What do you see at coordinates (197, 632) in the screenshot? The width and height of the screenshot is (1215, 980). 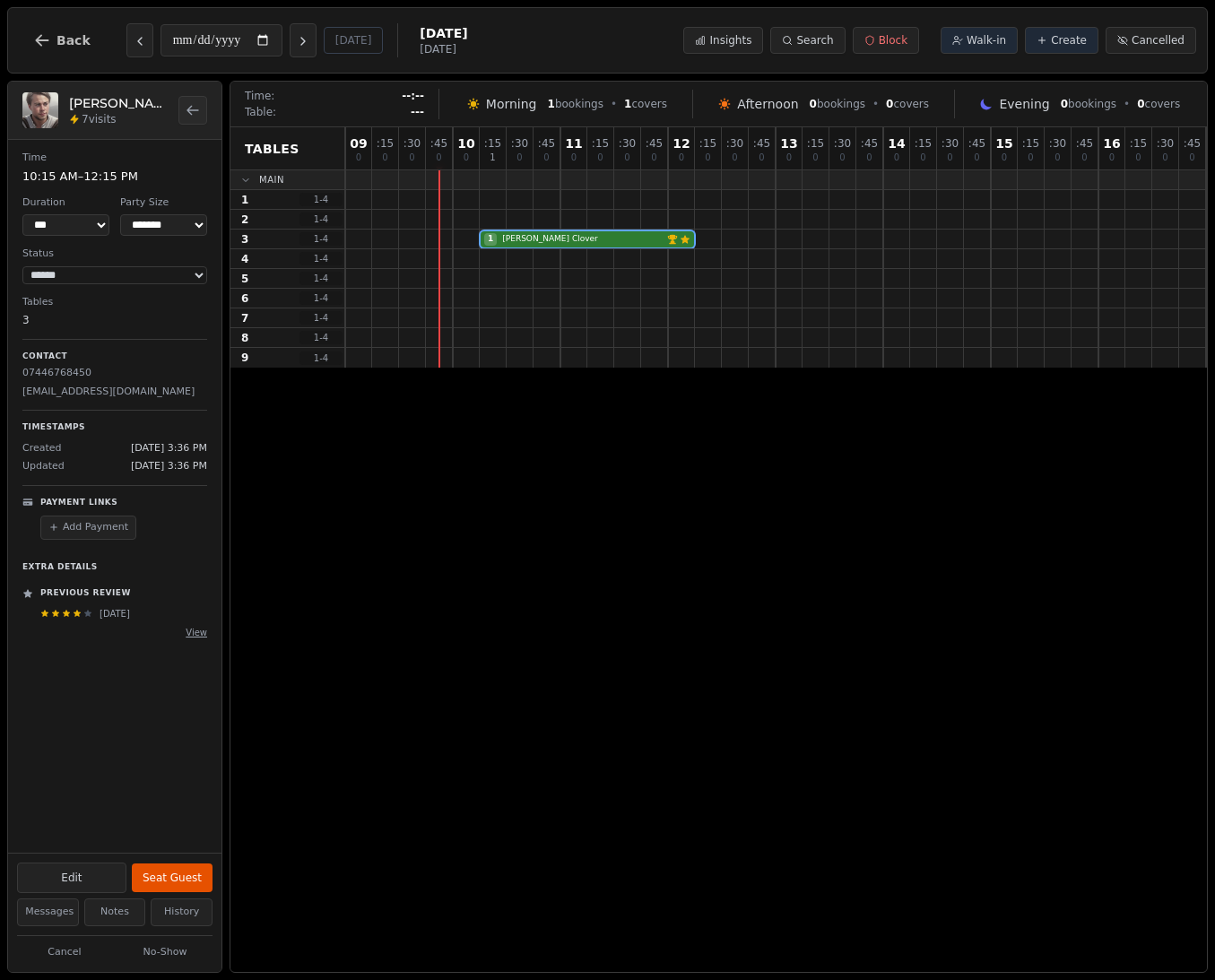 I see `button: View` at bounding box center [197, 632].